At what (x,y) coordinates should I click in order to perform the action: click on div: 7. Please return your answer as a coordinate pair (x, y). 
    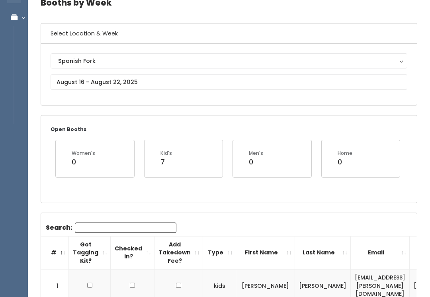
    Looking at the image, I should click on (166, 162).